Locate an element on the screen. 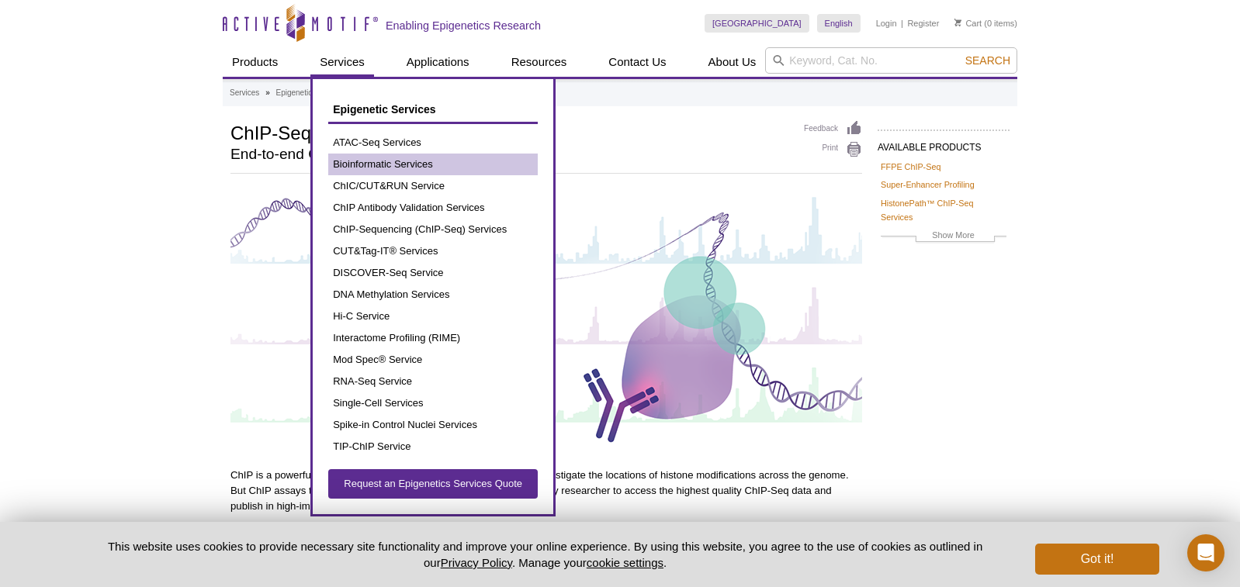 Image resolution: width=1240 pixels, height=587 pixels. button: Got it! is located at coordinates (1097, 559).